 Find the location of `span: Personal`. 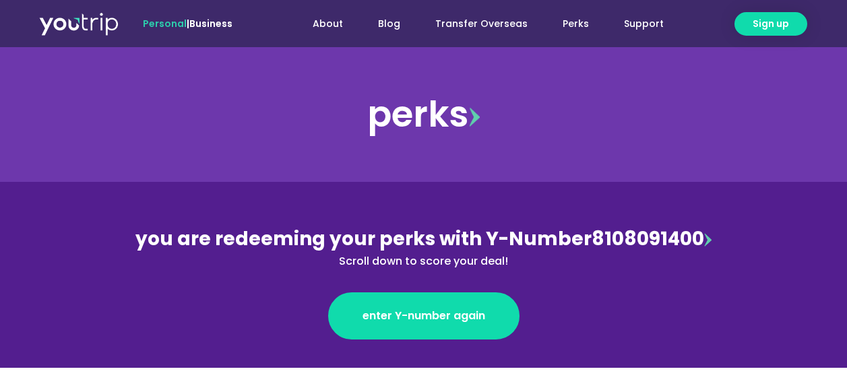

span: Personal is located at coordinates (164, 24).